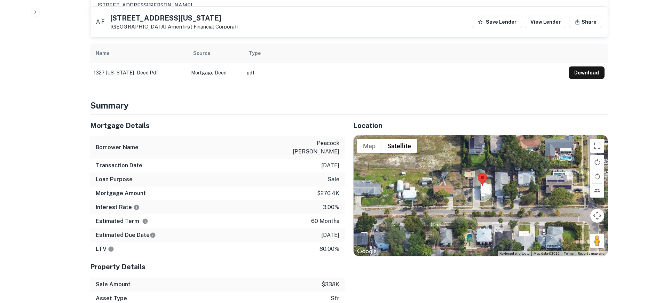 The width and height of the screenshot is (663, 303). I want to click on p: sfr, so click(335, 299).